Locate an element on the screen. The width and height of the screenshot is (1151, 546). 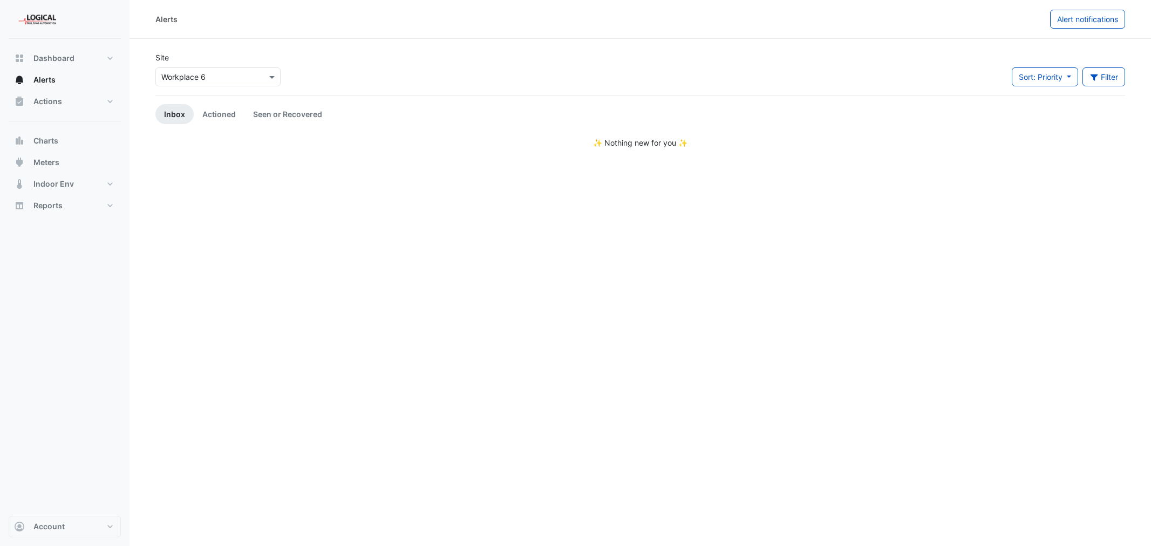
button: Reports is located at coordinates (65, 206).